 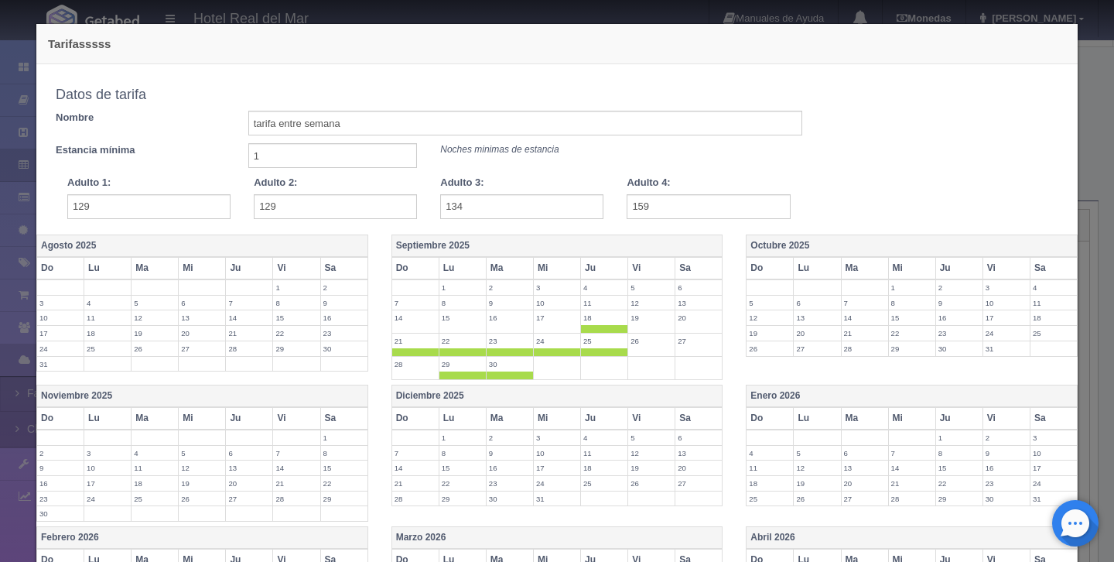 I want to click on label: Adulto 4:, so click(x=648, y=183).